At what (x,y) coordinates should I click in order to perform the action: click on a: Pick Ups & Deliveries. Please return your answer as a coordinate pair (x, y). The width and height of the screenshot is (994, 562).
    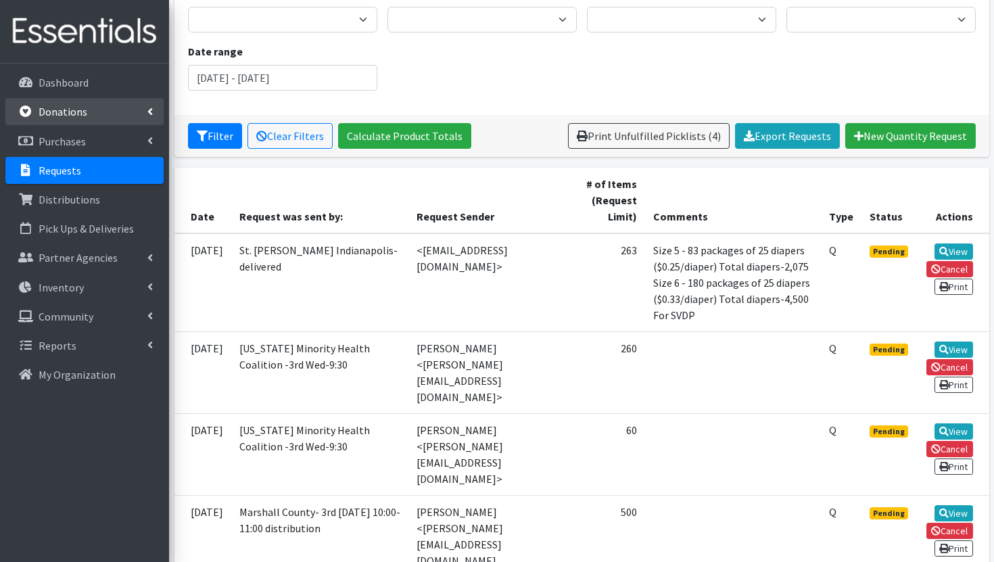
    Looking at the image, I should click on (85, 229).